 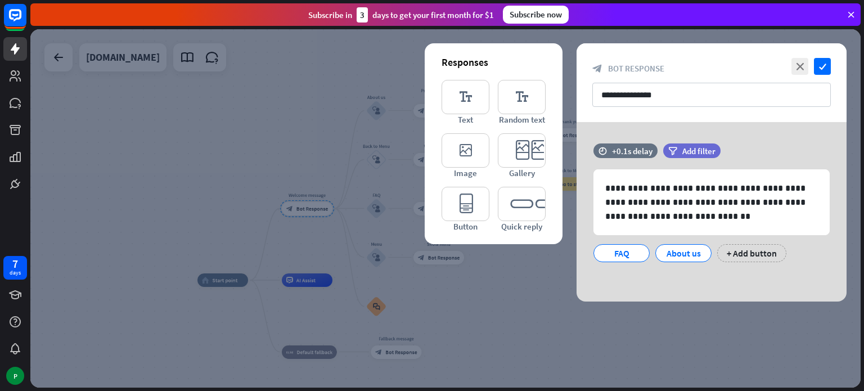 What do you see at coordinates (598, 69) in the screenshot?
I see `i: block_bot_response` at bounding box center [598, 69].